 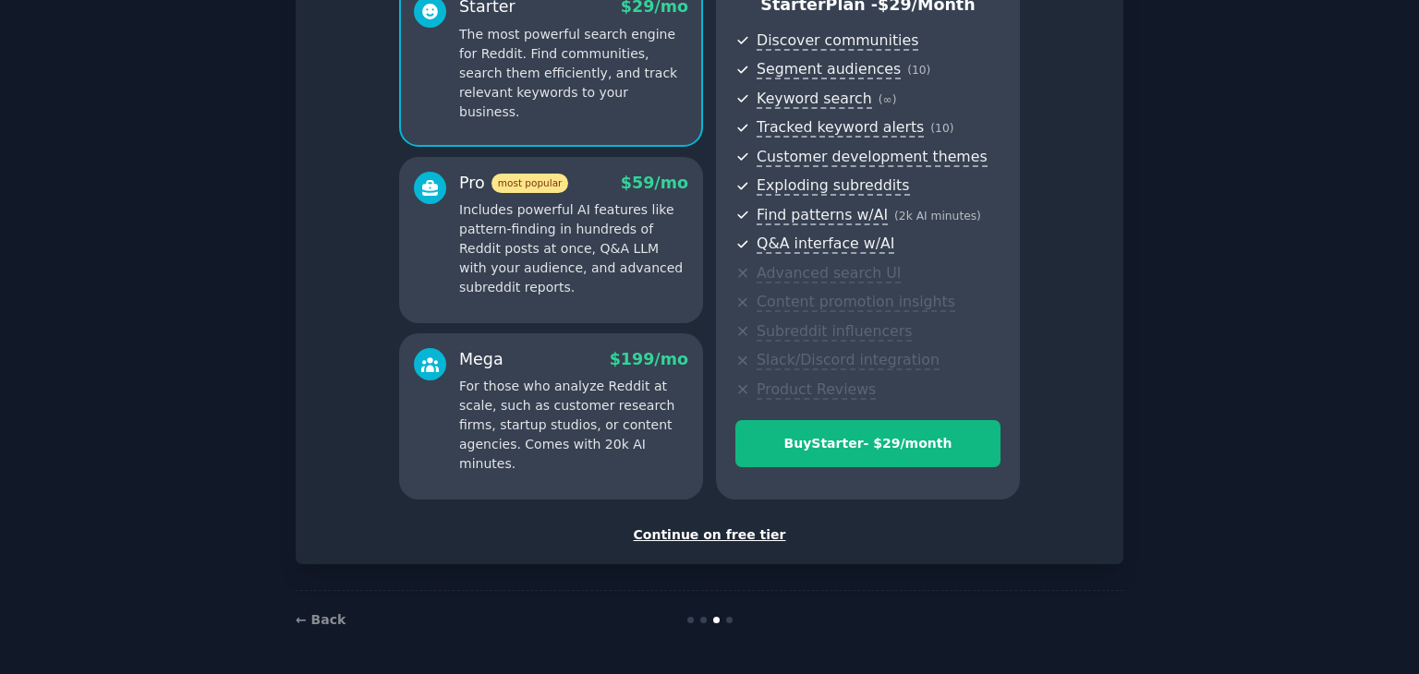 What do you see at coordinates (867, 443) in the screenshot?
I see `button: BuyStarter- $29/month` at bounding box center [867, 443].